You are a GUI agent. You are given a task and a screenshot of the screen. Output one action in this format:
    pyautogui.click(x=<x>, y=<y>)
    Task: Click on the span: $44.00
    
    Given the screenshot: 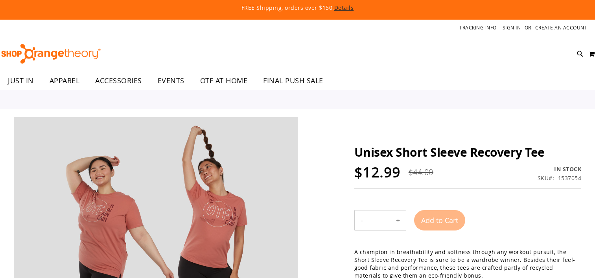 What is the action you would take?
    pyautogui.click(x=421, y=172)
    